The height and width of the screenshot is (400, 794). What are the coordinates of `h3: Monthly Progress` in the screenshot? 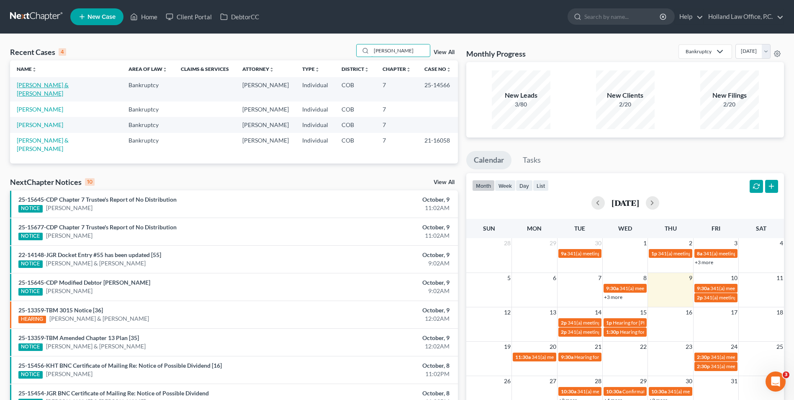 It's located at (496, 54).